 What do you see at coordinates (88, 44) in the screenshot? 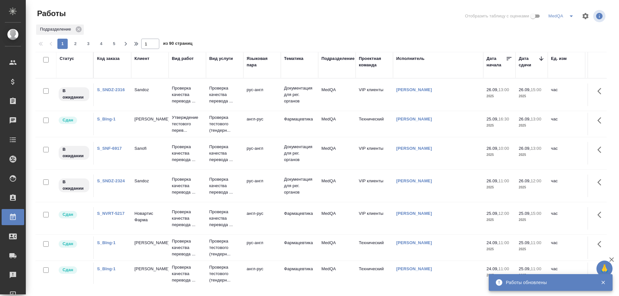
I see `button: 3` at bounding box center [88, 44].